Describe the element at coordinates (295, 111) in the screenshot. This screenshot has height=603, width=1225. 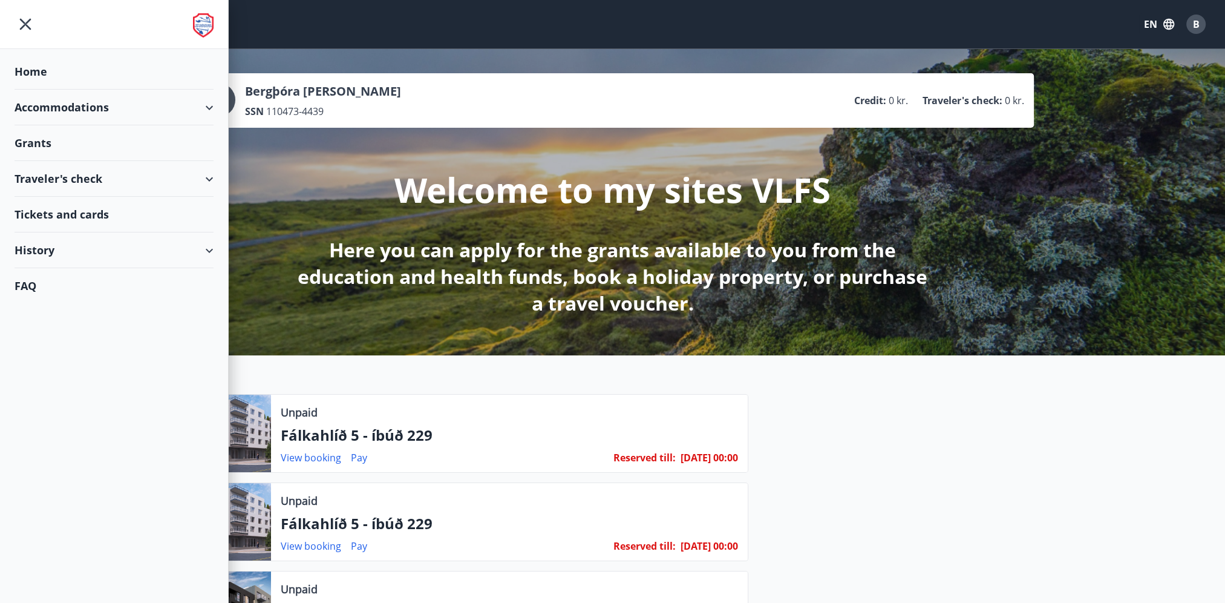
I see `span: 110473-4439` at that location.